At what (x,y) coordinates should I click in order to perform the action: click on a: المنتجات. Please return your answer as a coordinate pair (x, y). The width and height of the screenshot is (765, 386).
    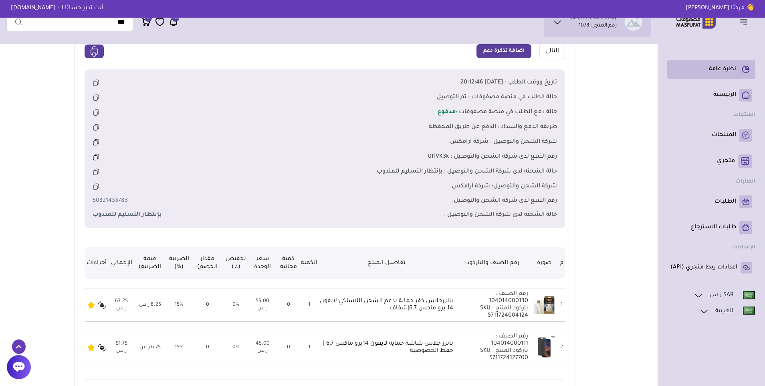
    Looking at the image, I should click on (712, 135).